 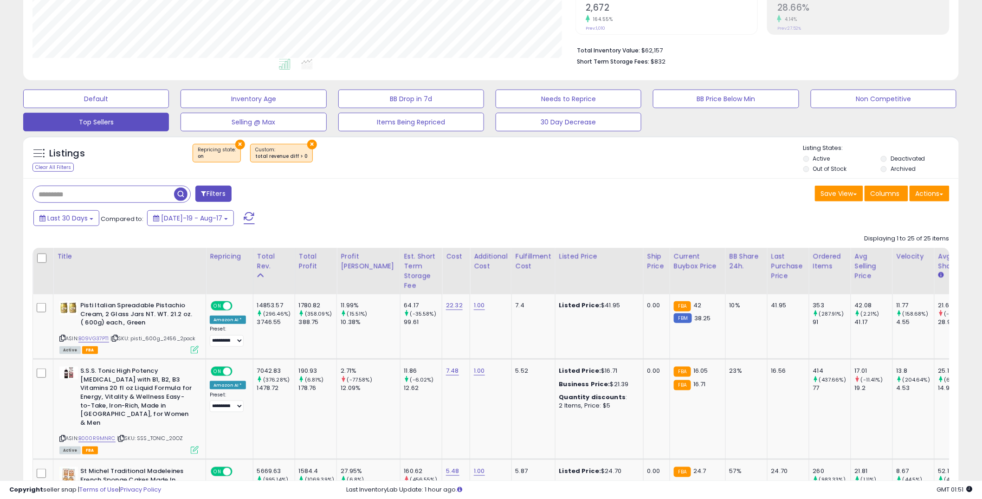 What do you see at coordinates (360, 380) in the screenshot?
I see `small: (-77.58%)` at bounding box center [360, 380].